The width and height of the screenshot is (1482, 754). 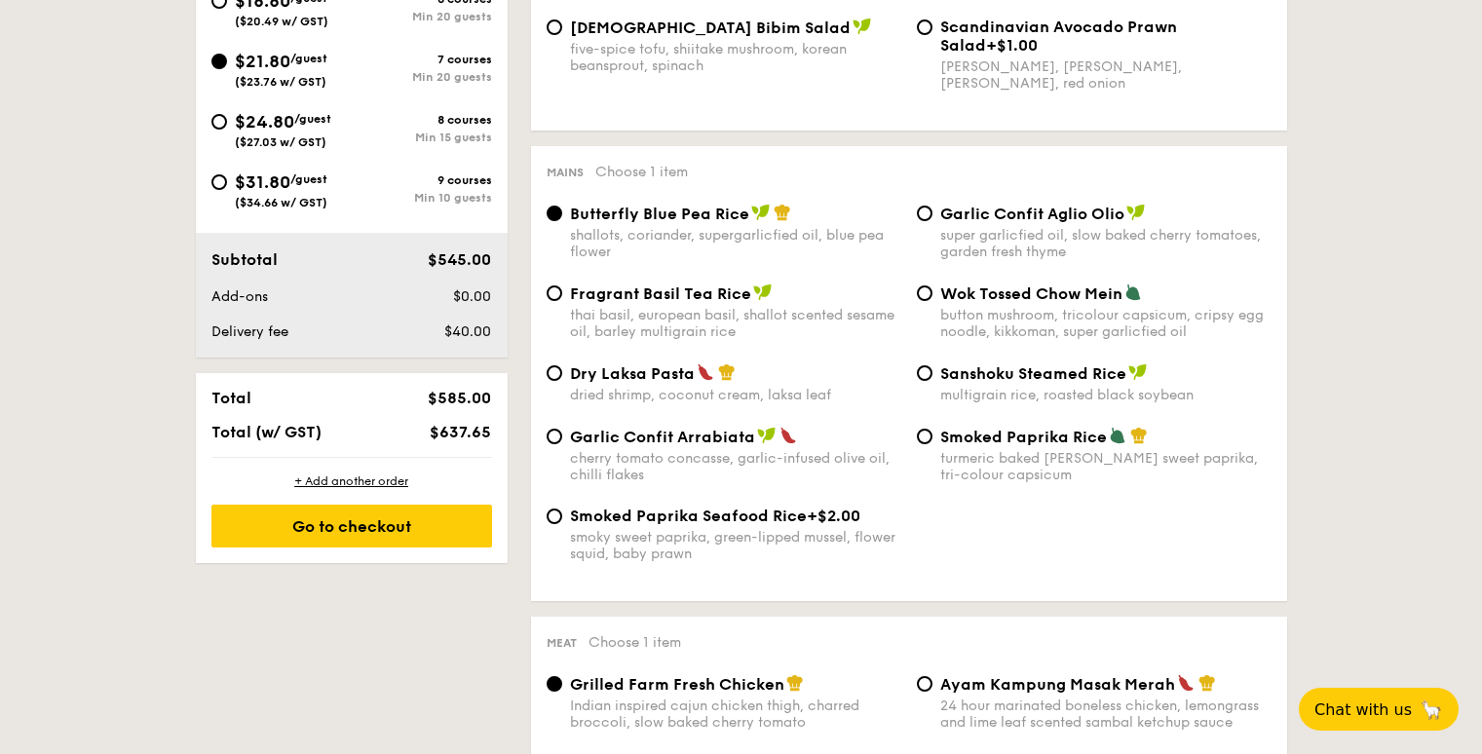 What do you see at coordinates (565, 173) in the screenshot?
I see `span: Mains` at bounding box center [565, 173].